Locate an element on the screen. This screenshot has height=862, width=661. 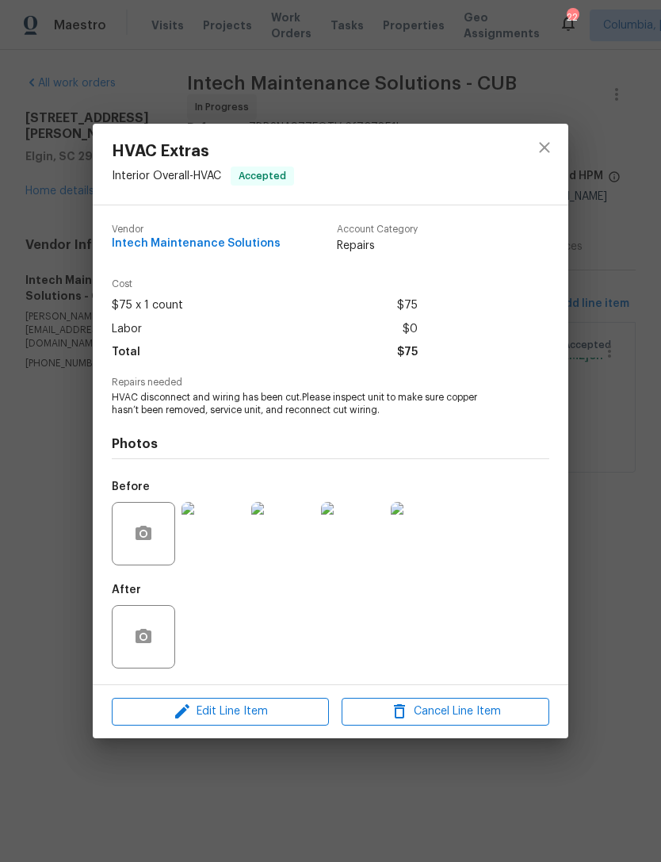
span: Cost is located at coordinates (265, 284).